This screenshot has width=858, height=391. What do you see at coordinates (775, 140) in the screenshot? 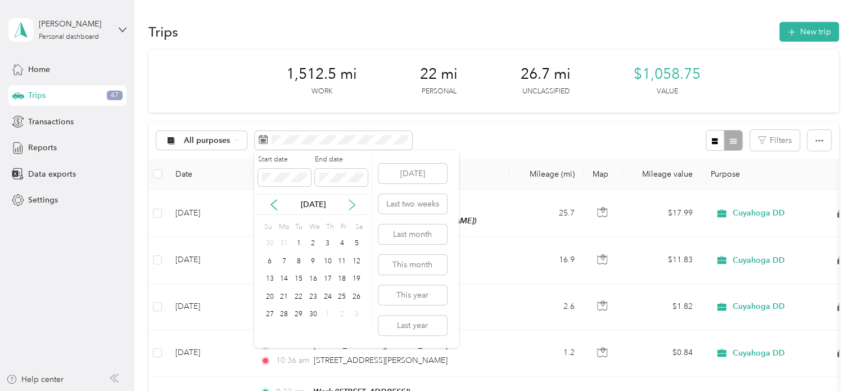
I see `button: Filters` at bounding box center [775, 140].